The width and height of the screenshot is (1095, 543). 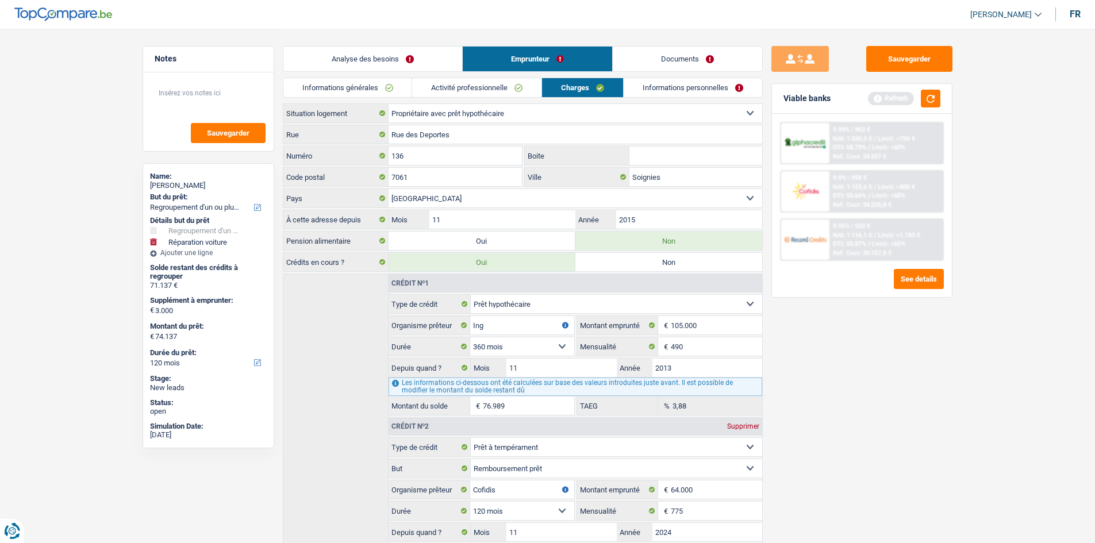 I want to click on label: Situation logement, so click(x=336, y=113).